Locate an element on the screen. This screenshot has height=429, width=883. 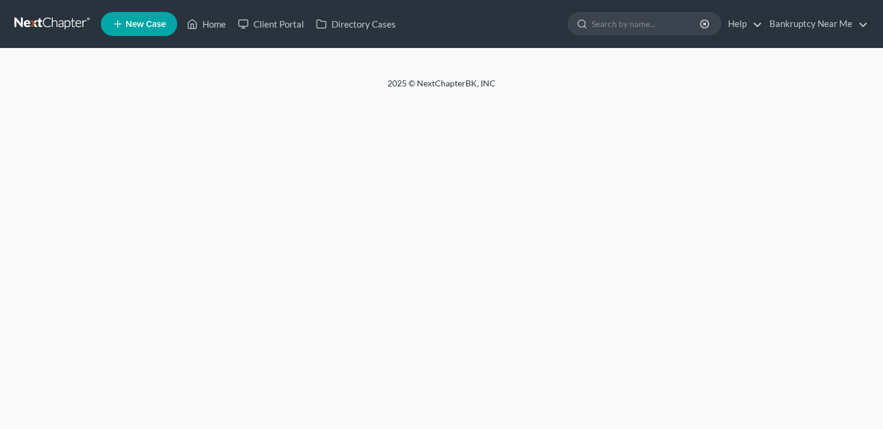
input: Search by name... is located at coordinates (646, 23).